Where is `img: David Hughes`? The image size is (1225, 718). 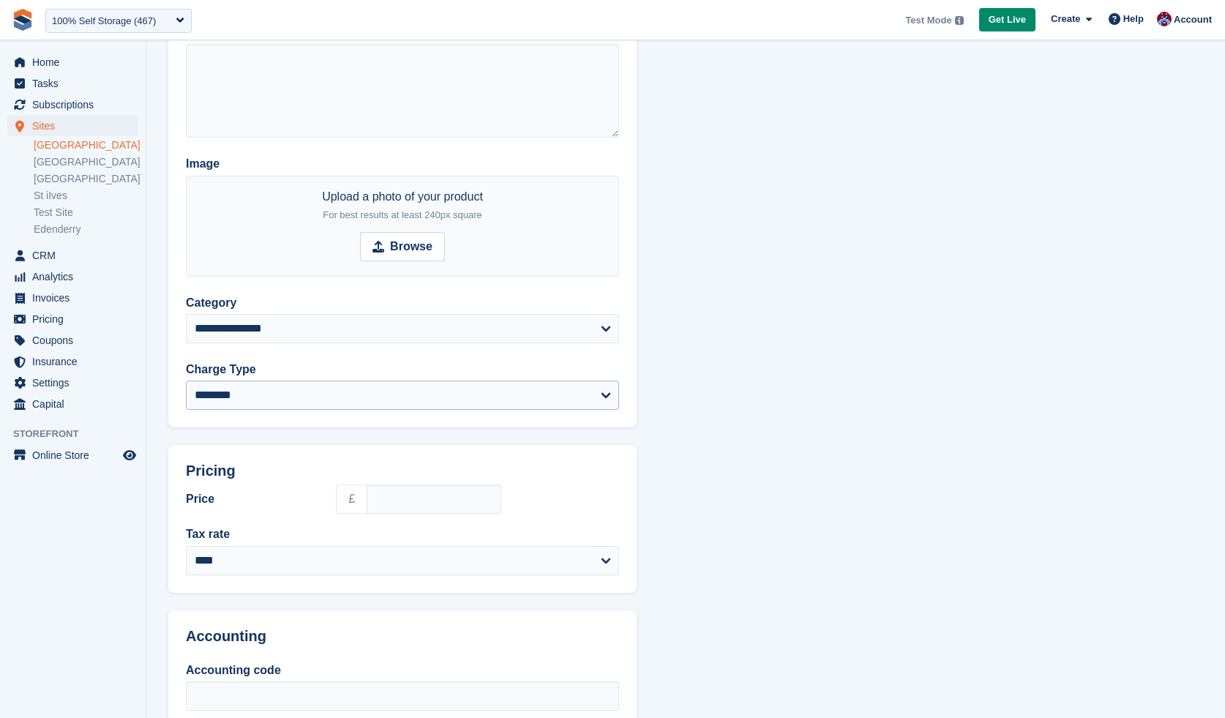 img: David Hughes is located at coordinates (1164, 19).